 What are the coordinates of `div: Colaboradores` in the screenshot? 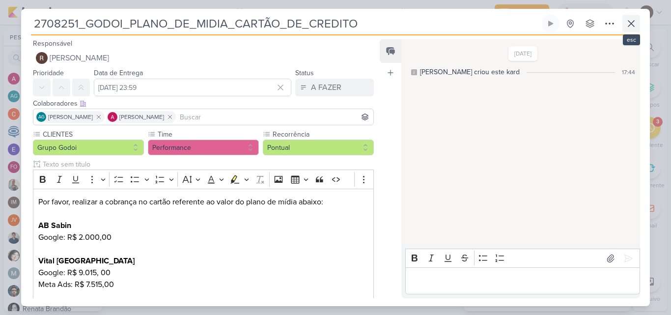 It's located at (203, 103).